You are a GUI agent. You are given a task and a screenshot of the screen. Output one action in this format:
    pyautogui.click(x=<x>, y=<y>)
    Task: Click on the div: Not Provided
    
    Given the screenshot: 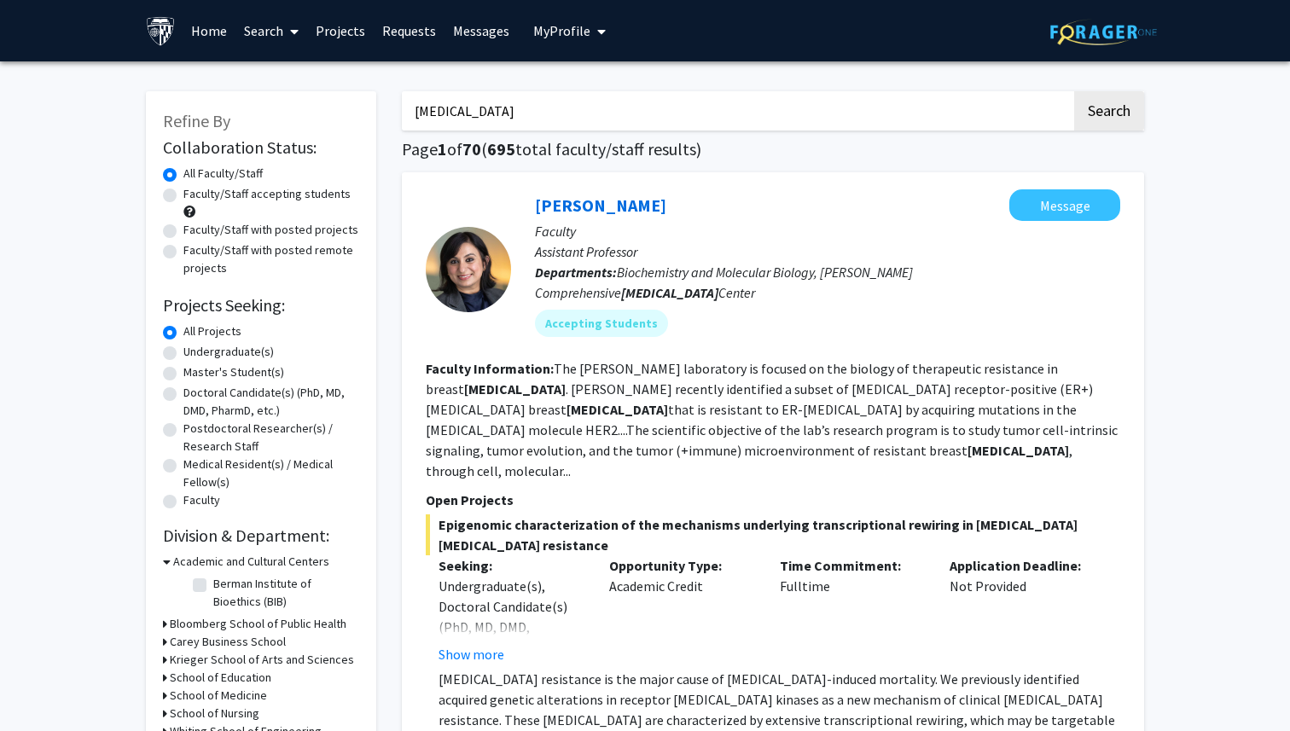 What is the action you would take?
    pyautogui.click(x=1022, y=610)
    